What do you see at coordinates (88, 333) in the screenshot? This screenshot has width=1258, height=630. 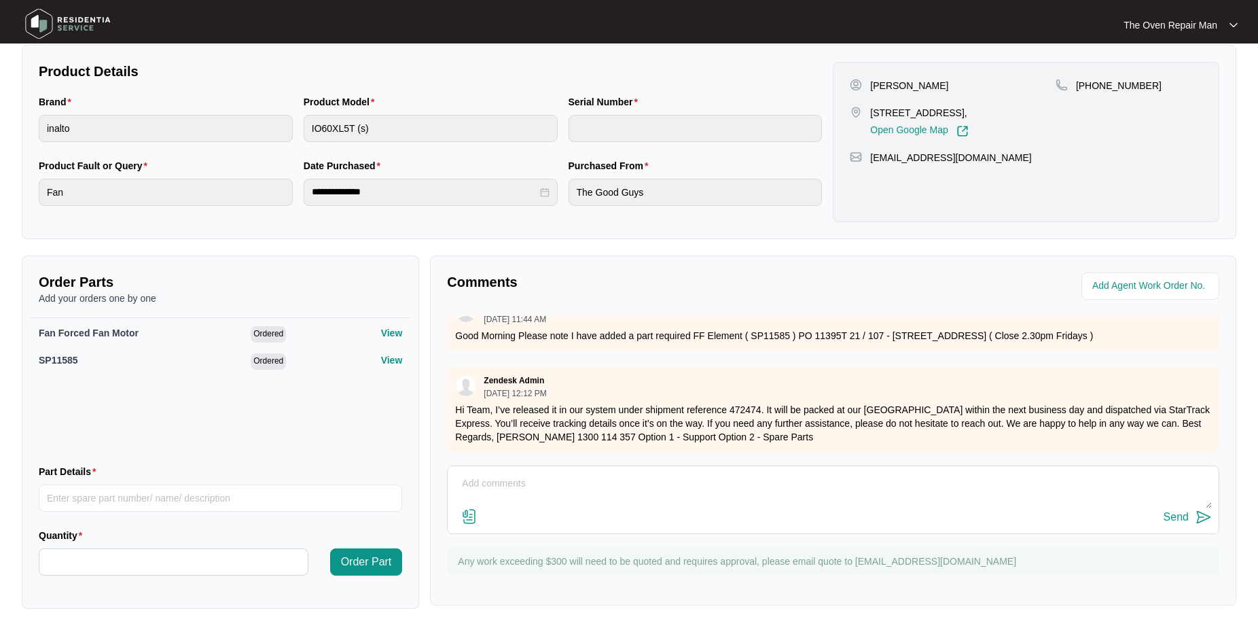 I see `span: Fan Forced Fan Motor` at bounding box center [88, 333].